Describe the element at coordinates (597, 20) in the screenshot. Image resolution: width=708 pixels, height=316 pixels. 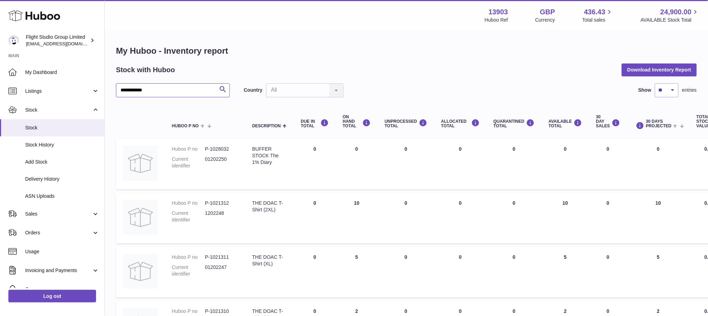
I see `span: Total sales` at that location.